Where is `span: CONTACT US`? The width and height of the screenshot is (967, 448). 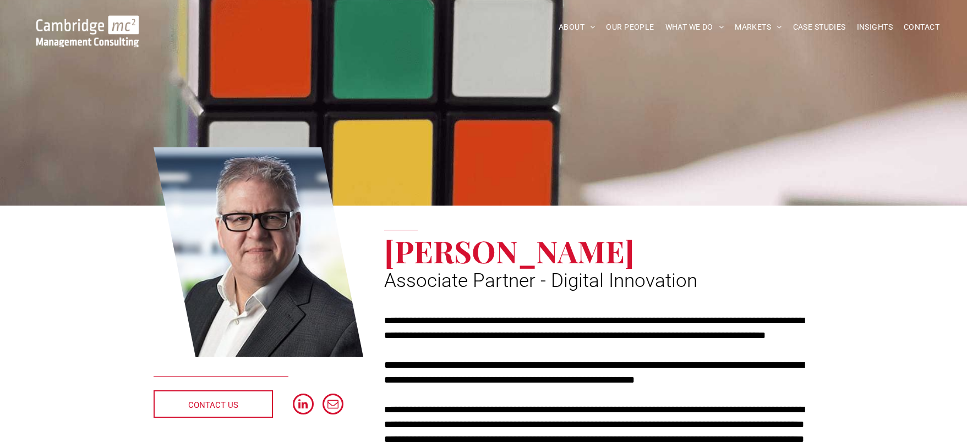 span: CONTACT US is located at coordinates (213, 406).